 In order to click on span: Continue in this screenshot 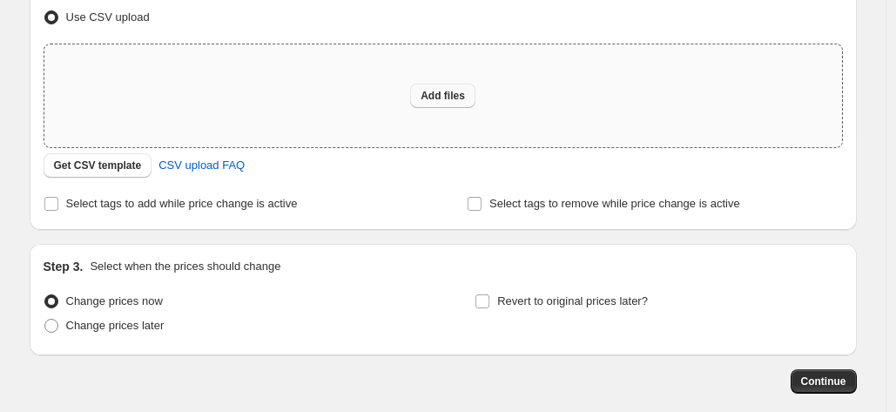, I will do `click(824, 381)`.